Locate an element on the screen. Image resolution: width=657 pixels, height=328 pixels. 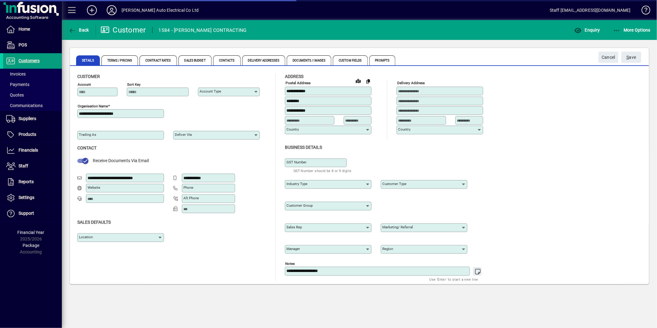
span: Customer is located at coordinates (89, 76).